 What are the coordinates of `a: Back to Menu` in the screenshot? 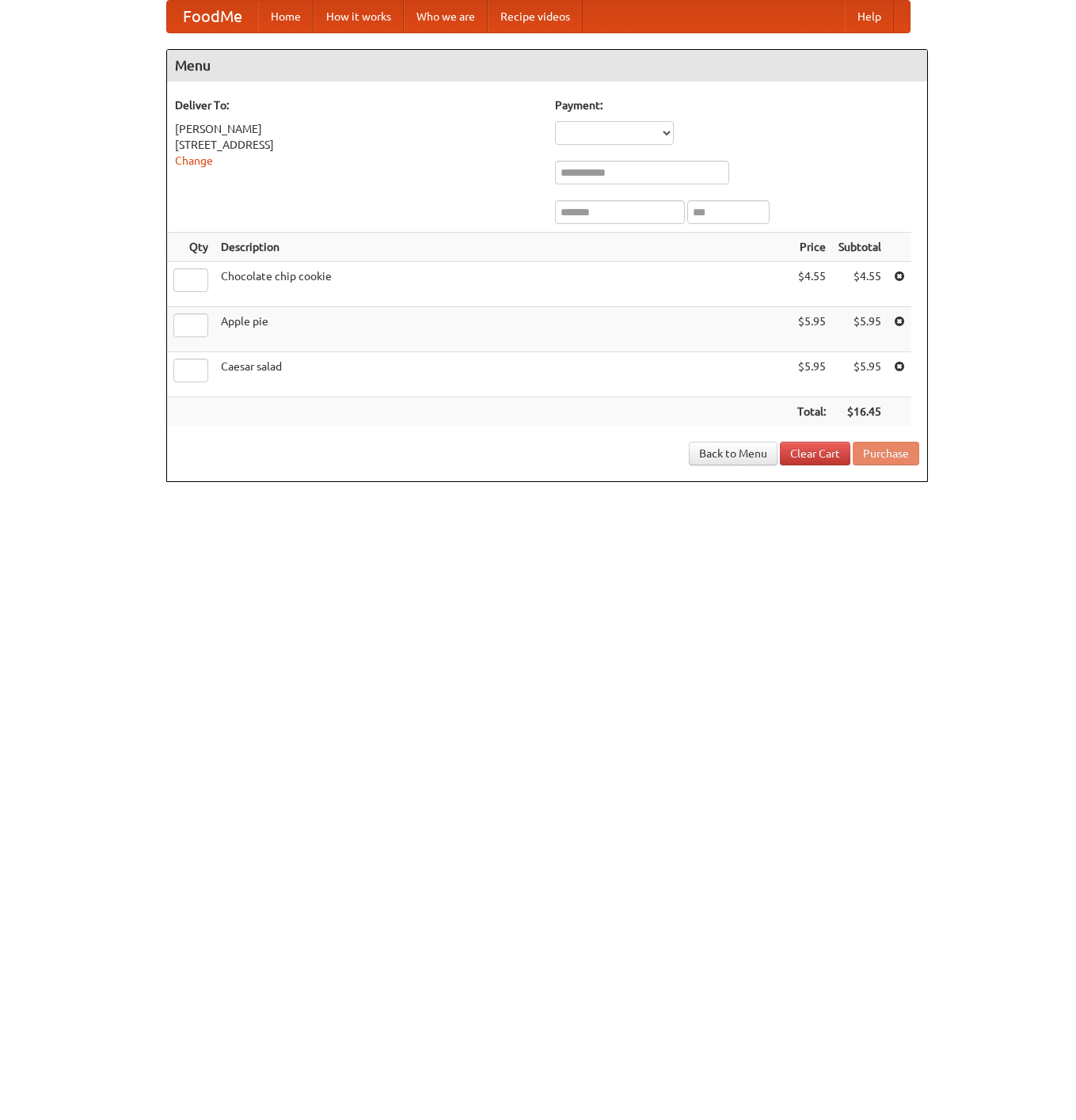 It's located at (733, 454).